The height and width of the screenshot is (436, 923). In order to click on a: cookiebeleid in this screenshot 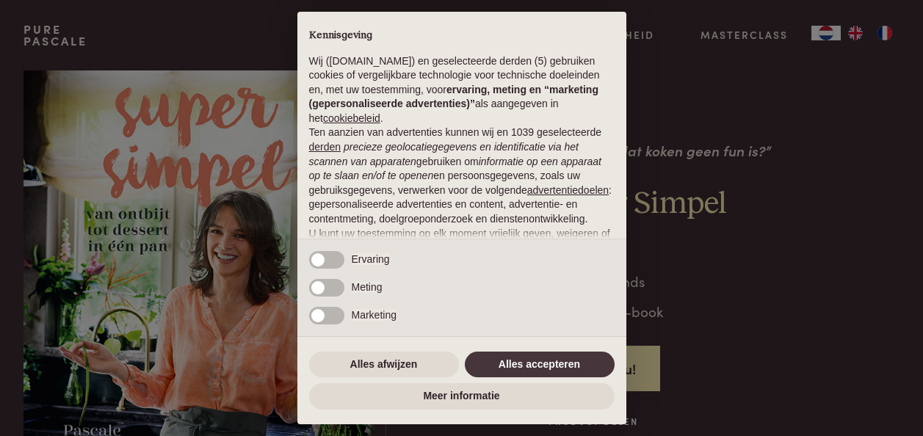, I will do `click(352, 118)`.